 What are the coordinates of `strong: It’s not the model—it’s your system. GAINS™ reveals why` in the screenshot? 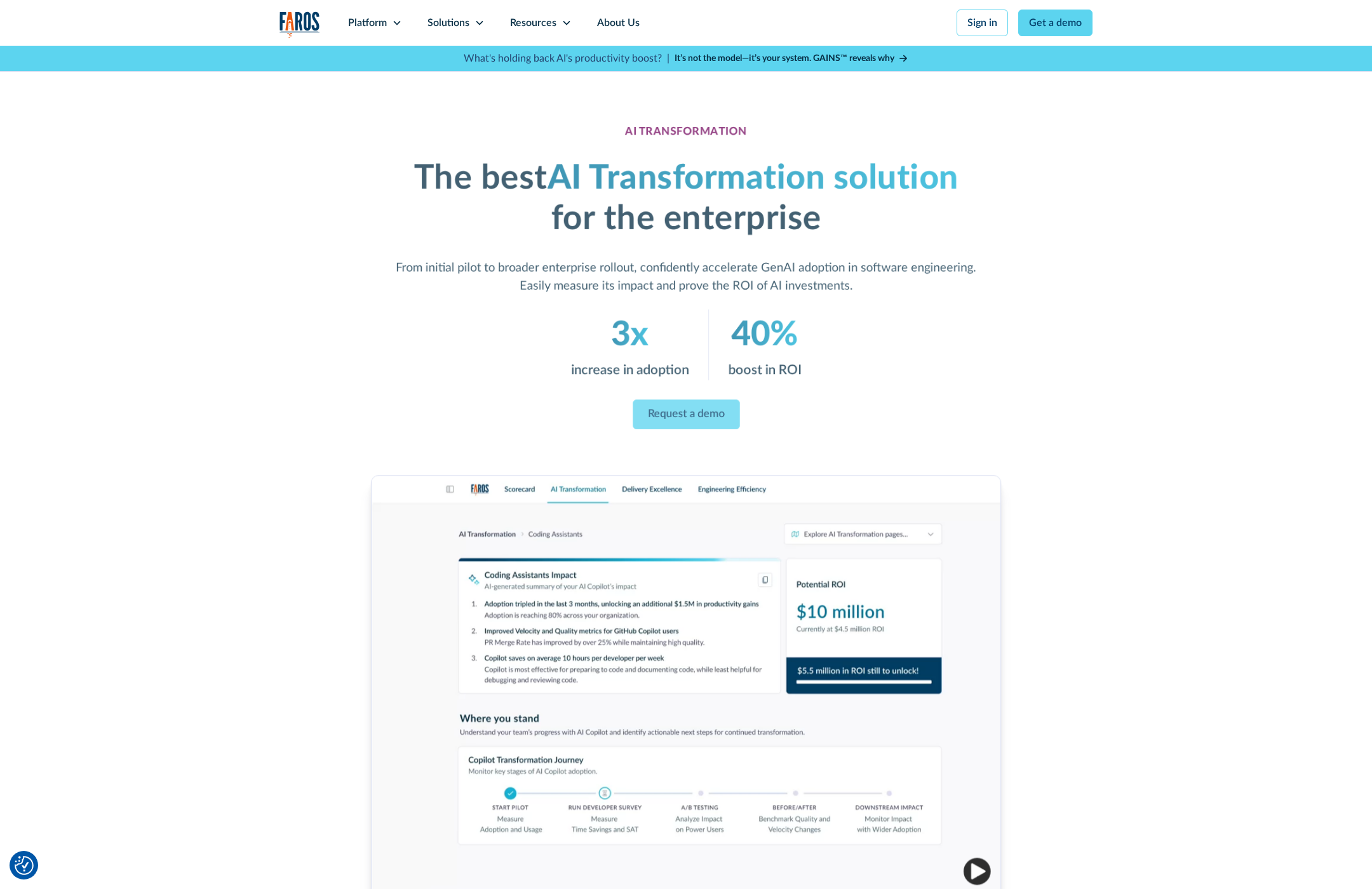 It's located at (784, 58).